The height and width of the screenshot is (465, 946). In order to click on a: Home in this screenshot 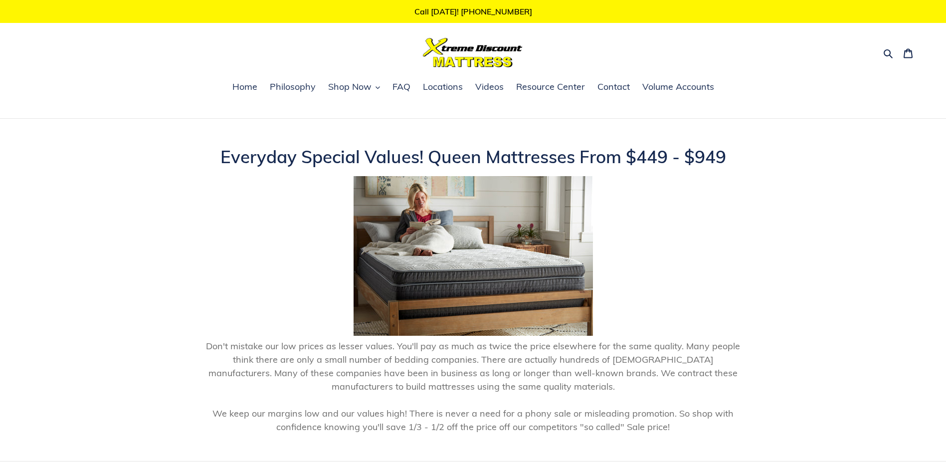, I will do `click(245, 87)`.